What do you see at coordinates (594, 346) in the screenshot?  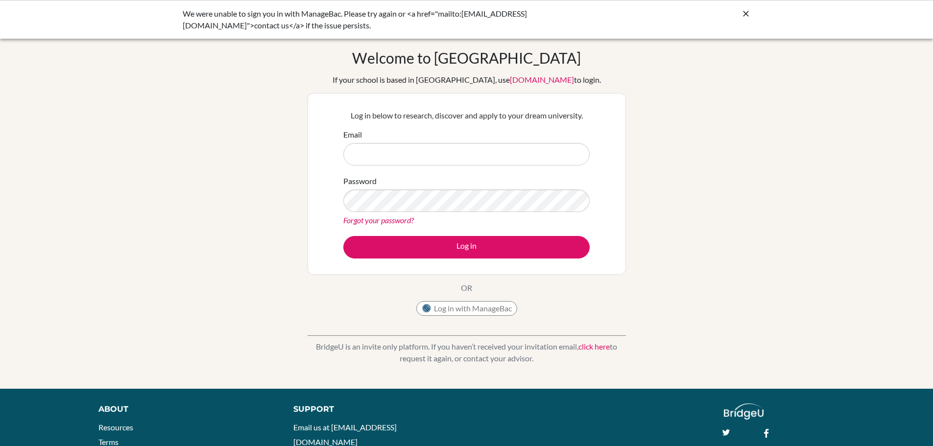 I see `a: click here` at bounding box center [594, 346].